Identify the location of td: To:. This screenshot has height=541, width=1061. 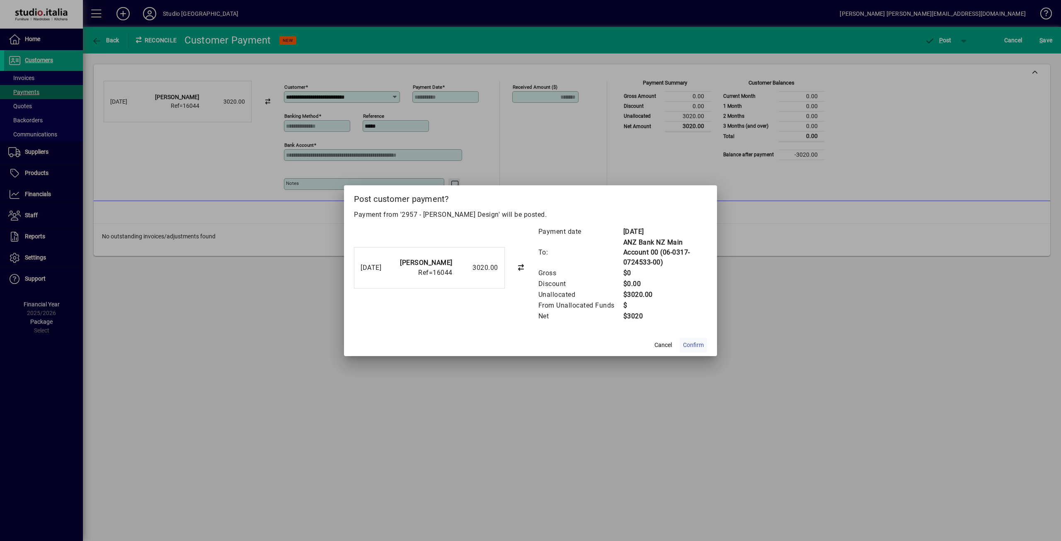
(580, 252).